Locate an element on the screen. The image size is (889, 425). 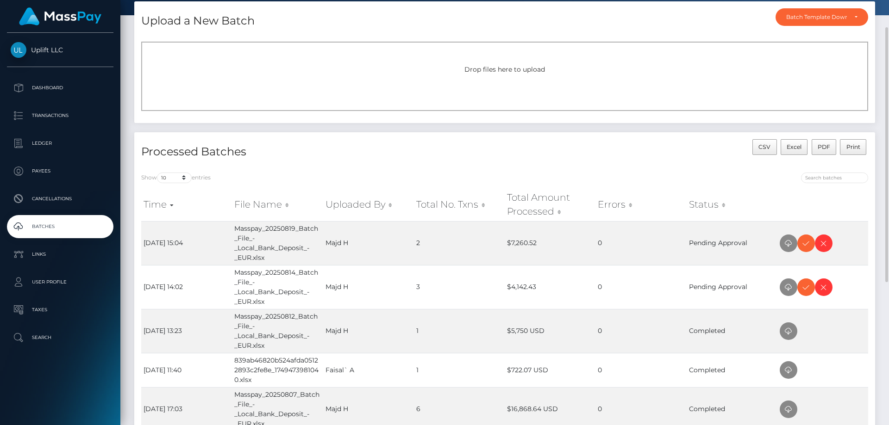
th: File Name: activate to sort column ascending is located at coordinates (277, 205).